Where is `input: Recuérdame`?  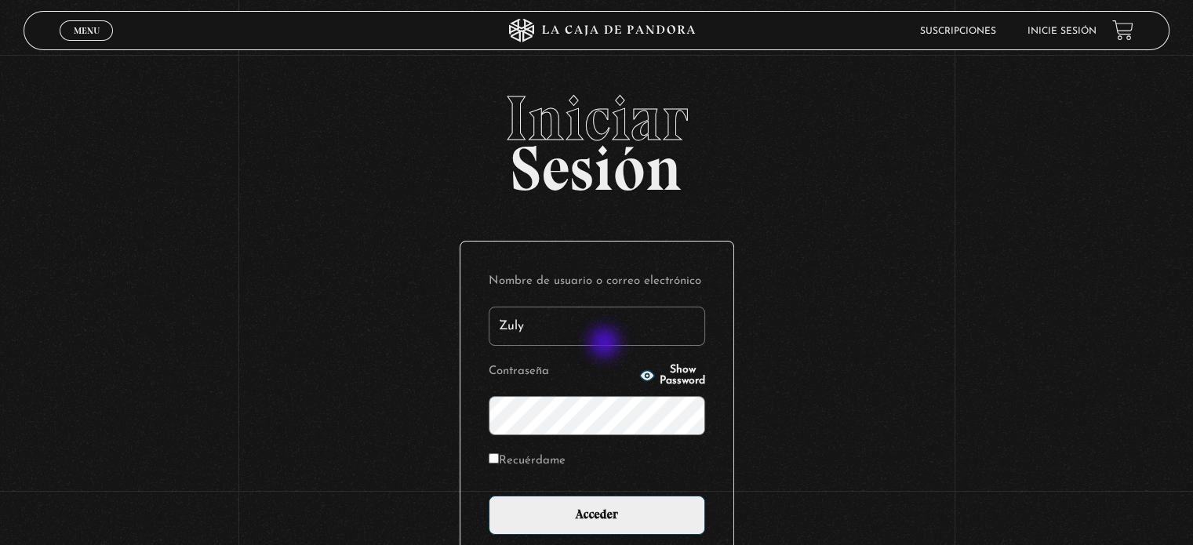
input: Recuérdame is located at coordinates (493, 458).